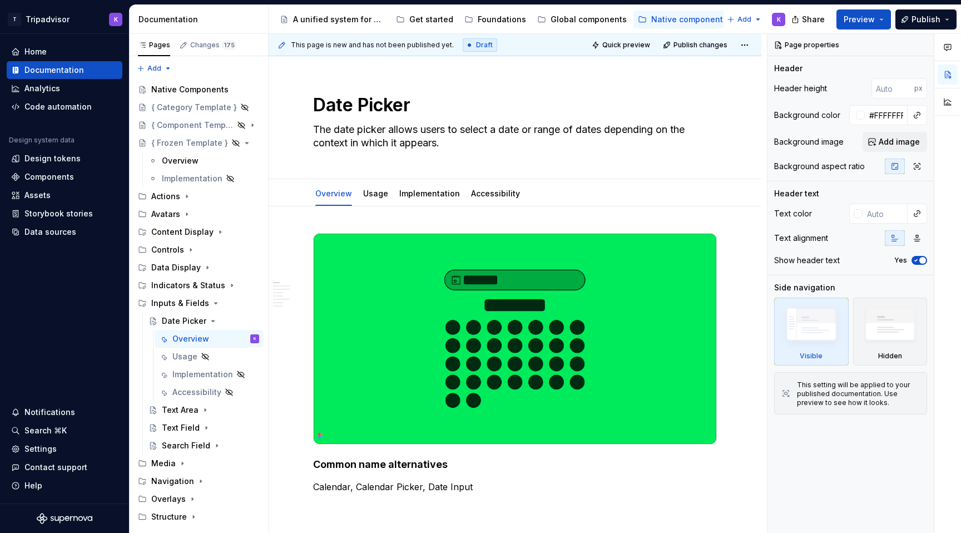 This screenshot has width=961, height=533. What do you see at coordinates (213, 45) in the screenshot?
I see `div: Changes` at bounding box center [213, 45].